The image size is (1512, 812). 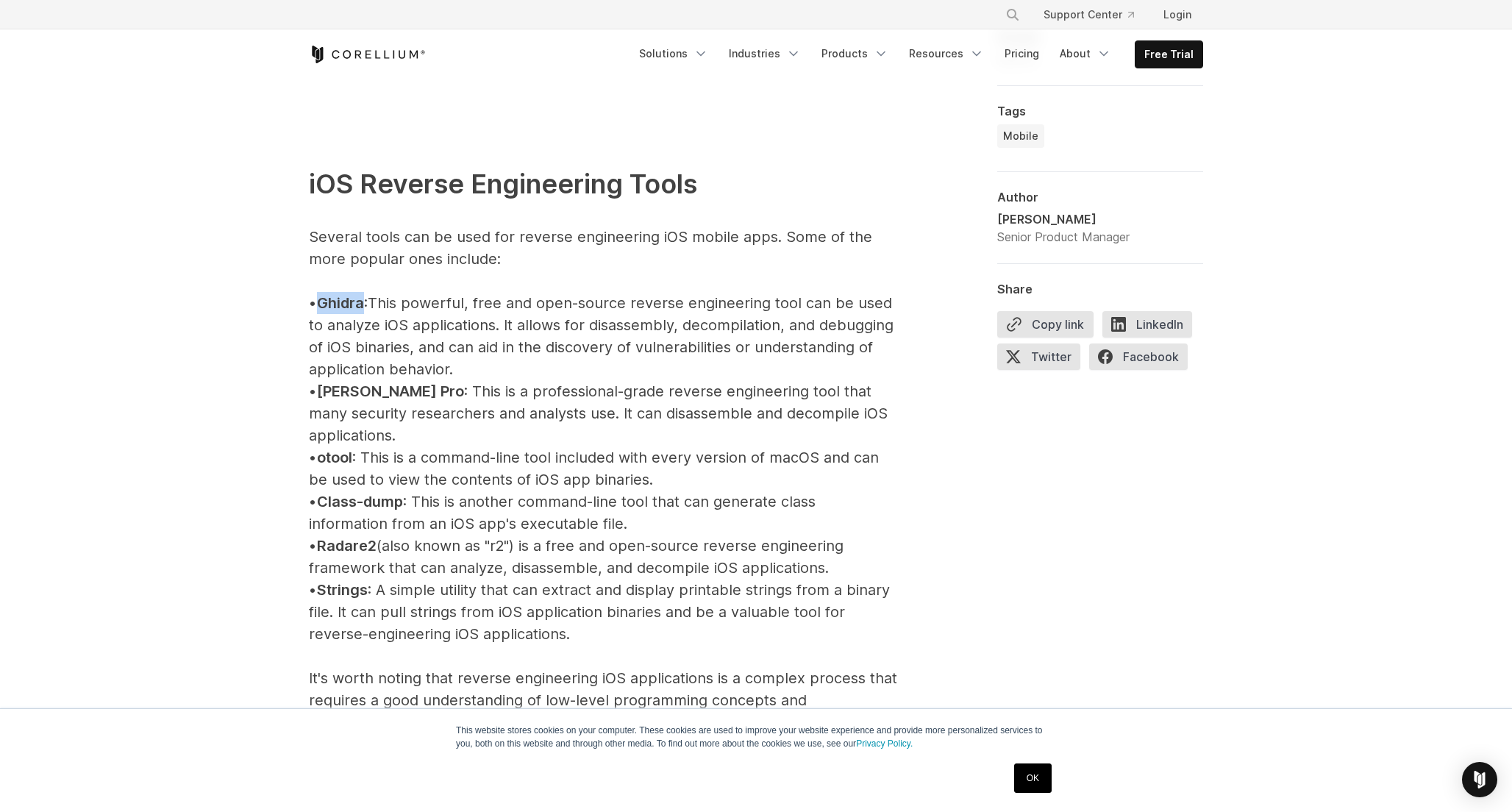 What do you see at coordinates (1021, 136) in the screenshot?
I see `a: Mobile` at bounding box center [1021, 136].